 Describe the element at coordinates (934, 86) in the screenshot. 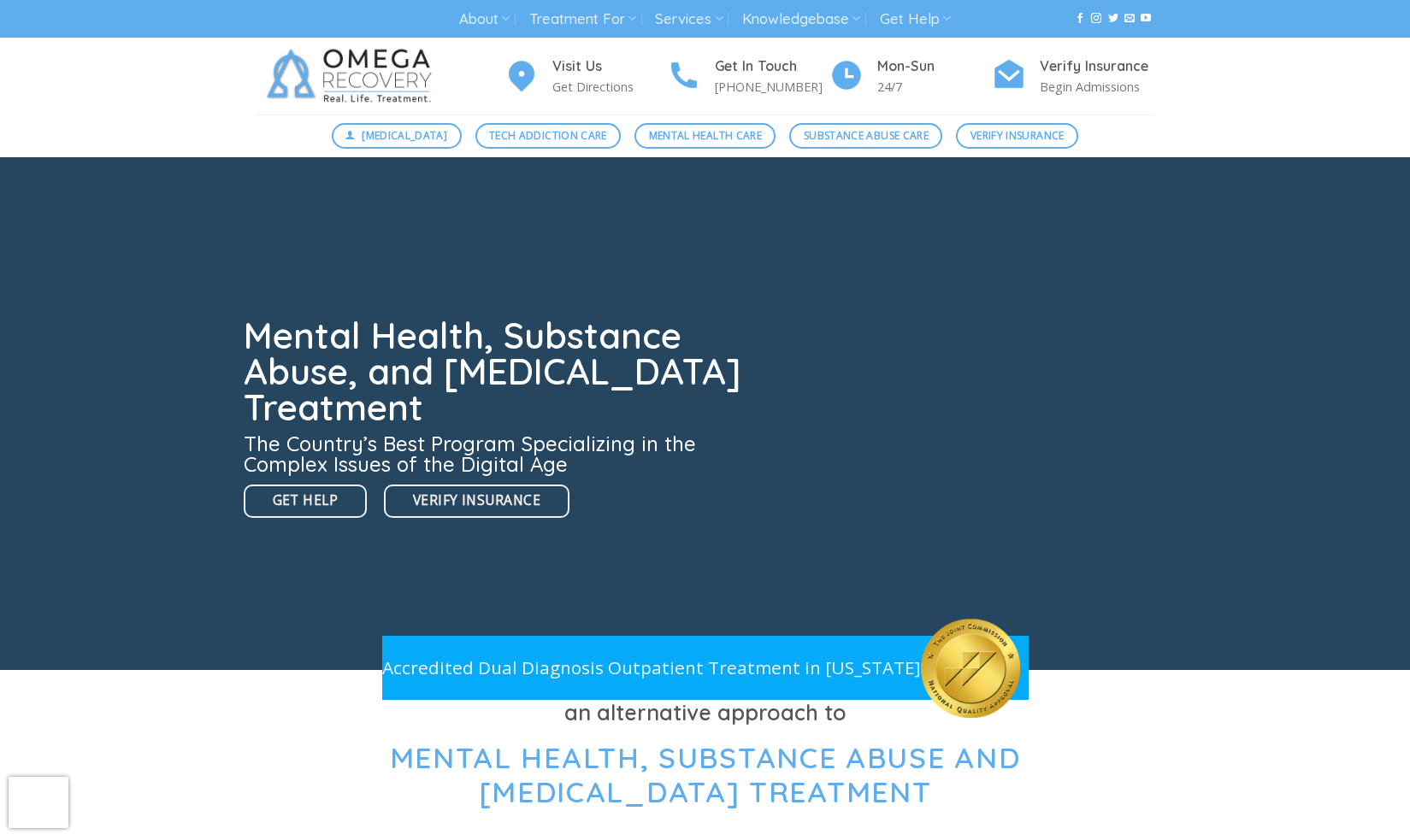

I see `p: 24/7` at that location.